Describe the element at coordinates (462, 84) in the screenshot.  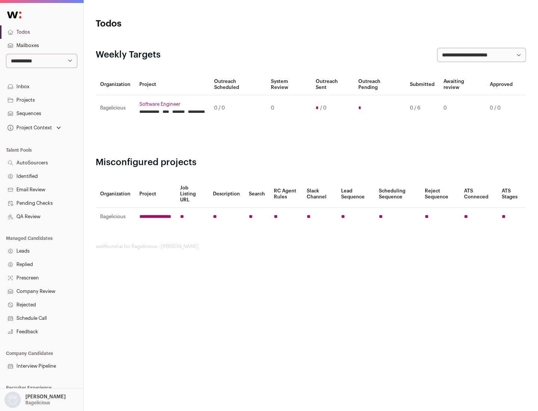
I see `th: Awaiting review` at that location.